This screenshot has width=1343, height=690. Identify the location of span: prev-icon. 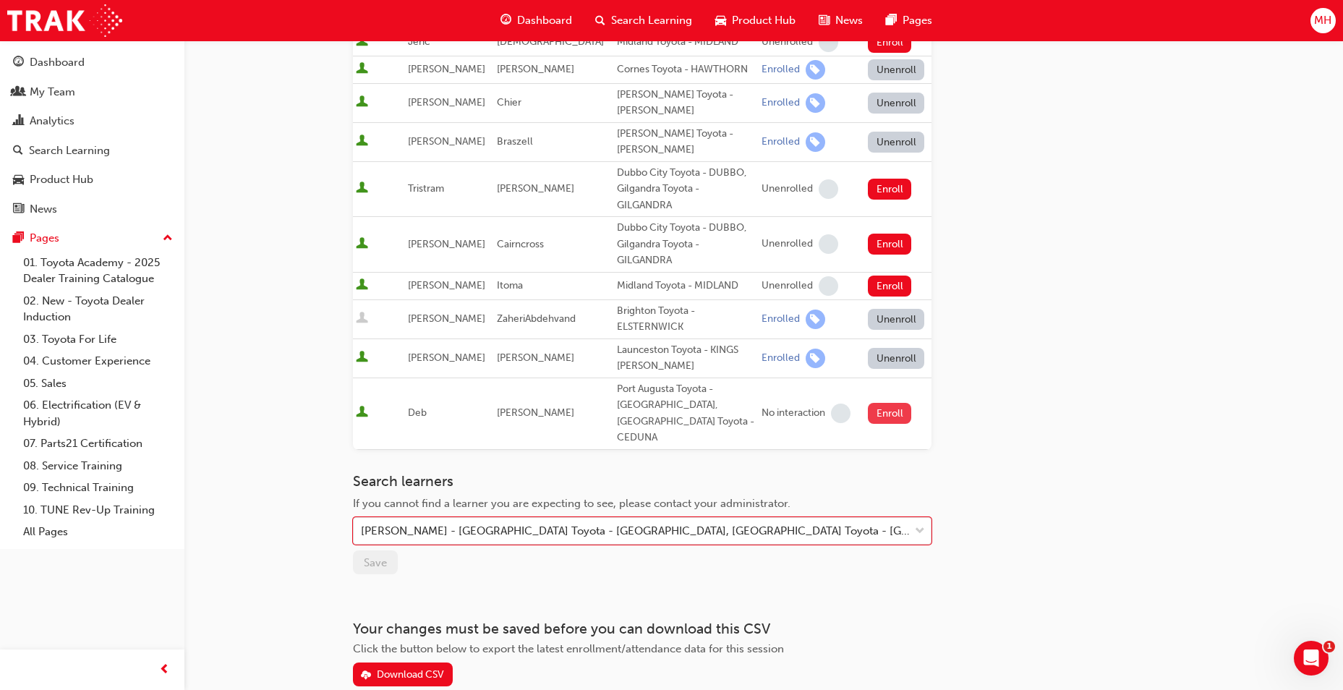
(164, 670).